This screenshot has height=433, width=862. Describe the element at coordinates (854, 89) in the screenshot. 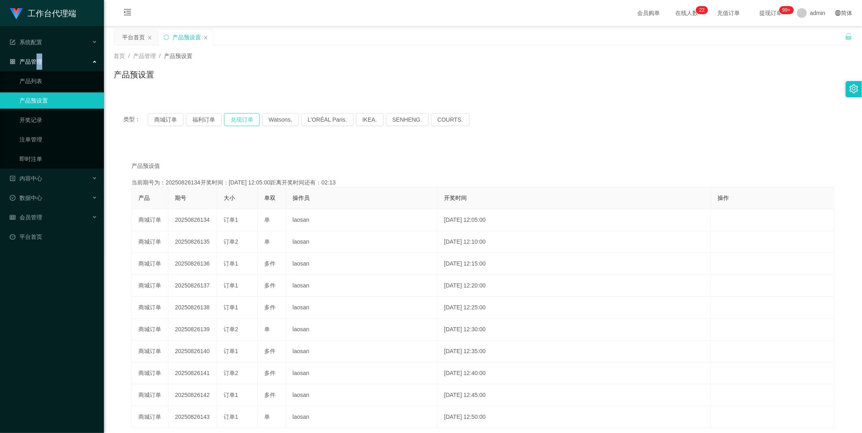

I see `i: 图标: setting` at that location.